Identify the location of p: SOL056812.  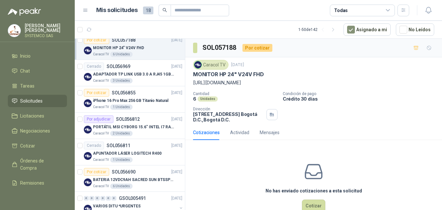
(128, 119).